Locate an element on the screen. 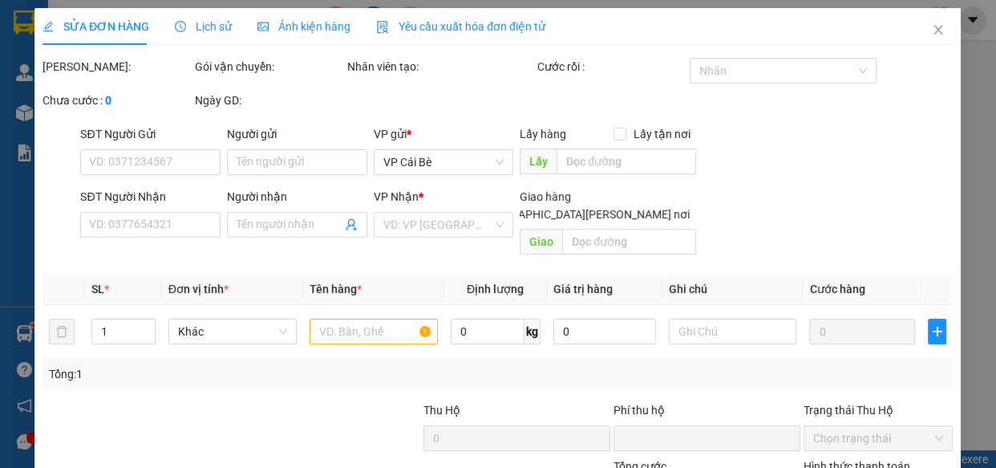 This screenshot has height=468, width=996. span: Cước hàng is located at coordinates (837, 289).